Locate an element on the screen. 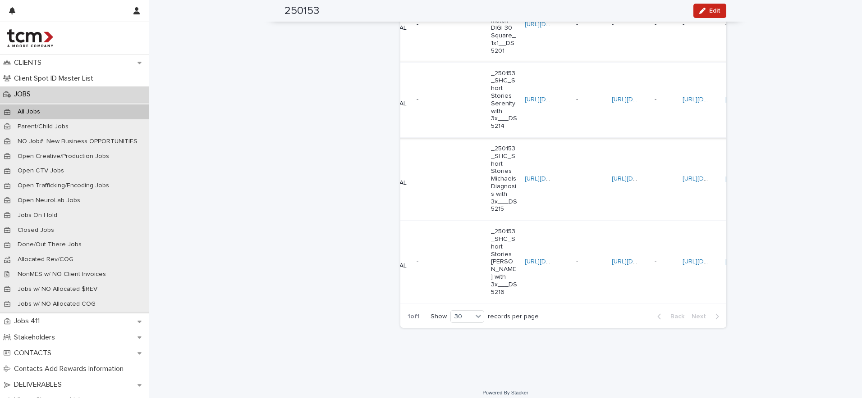 The width and height of the screenshot is (862, 398). p: Done/Out There Jobs is located at coordinates (50, 245).